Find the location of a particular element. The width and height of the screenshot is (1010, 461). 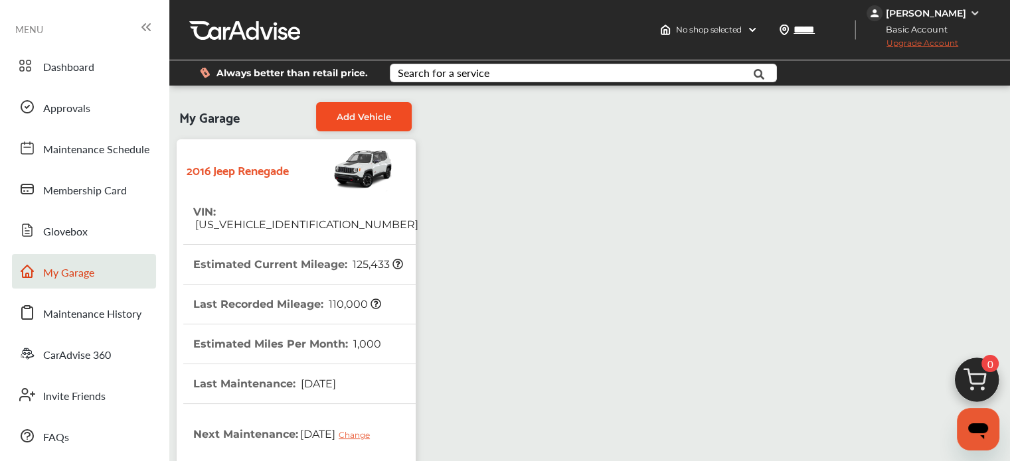

span: 110,000 is located at coordinates (354, 304).